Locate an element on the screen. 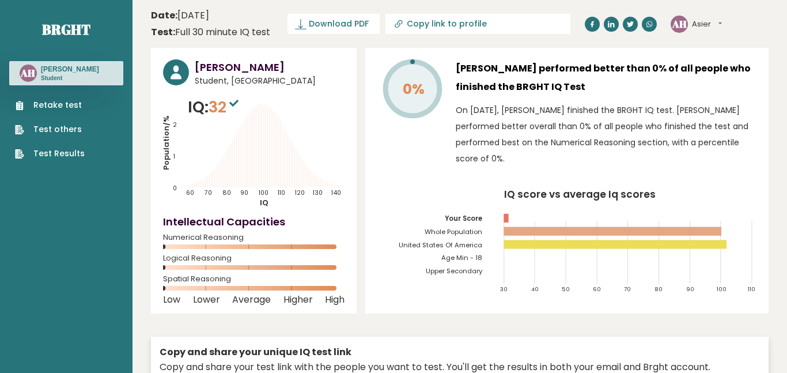 Image resolution: width=787 pixels, height=373 pixels. tspan: IQ is located at coordinates (264, 202).